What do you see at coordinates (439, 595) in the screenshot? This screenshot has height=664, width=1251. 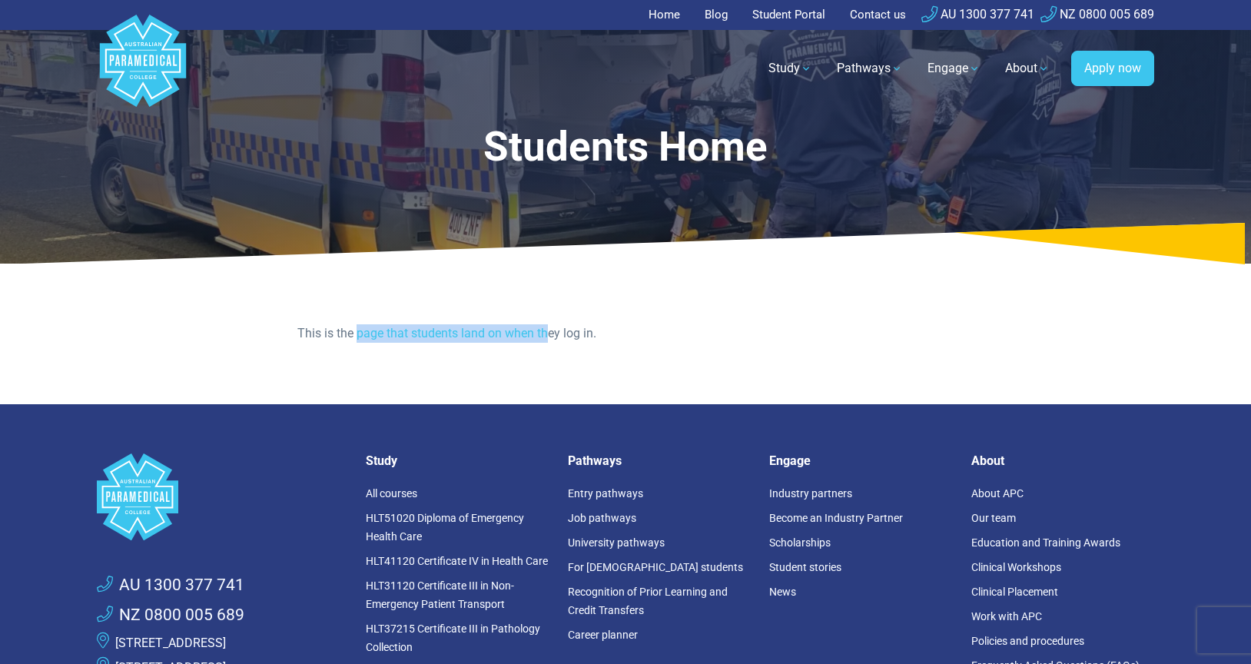 I see `a: HLT31120 Certificate III in Non-Emergency Patient Transport` at bounding box center [439, 595].